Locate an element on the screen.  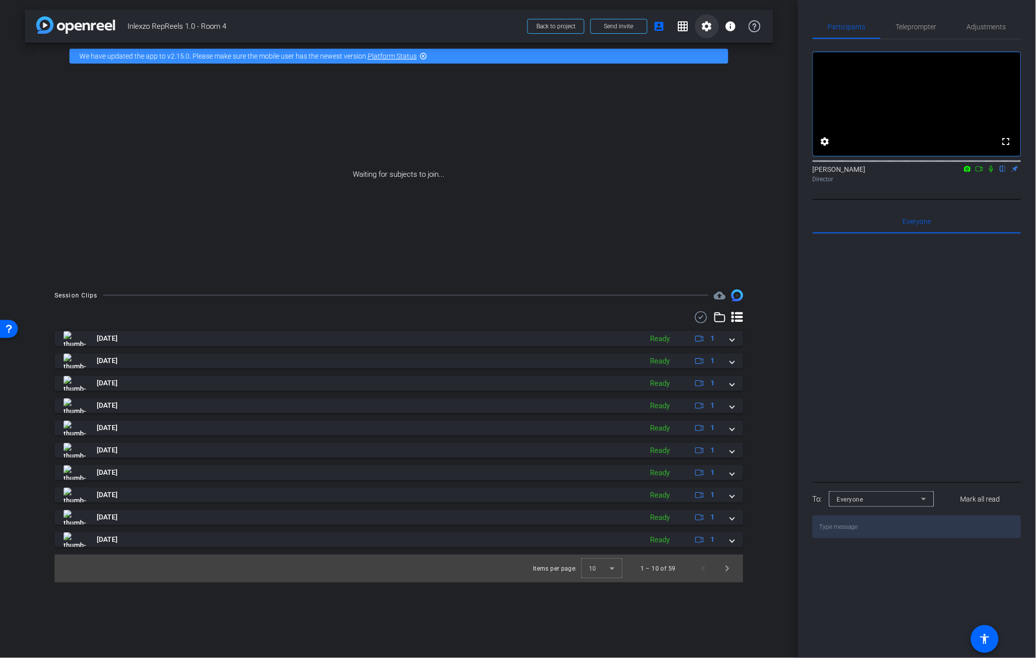
span: Send invite is located at coordinates (619, 26).